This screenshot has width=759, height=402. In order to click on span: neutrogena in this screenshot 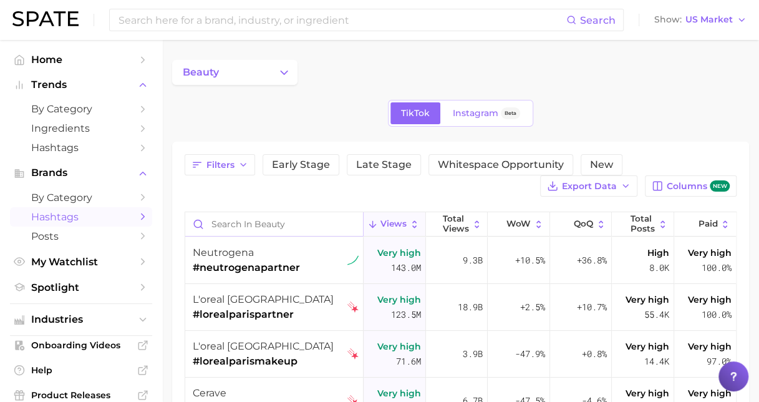, I will do `click(223, 252)`.